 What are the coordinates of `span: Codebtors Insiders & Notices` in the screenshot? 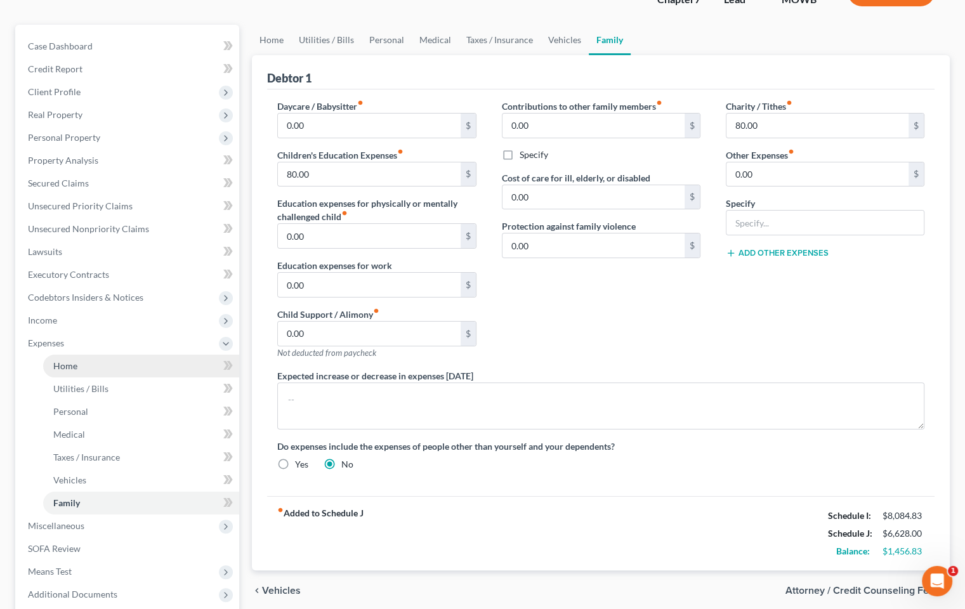 It's located at (86, 297).